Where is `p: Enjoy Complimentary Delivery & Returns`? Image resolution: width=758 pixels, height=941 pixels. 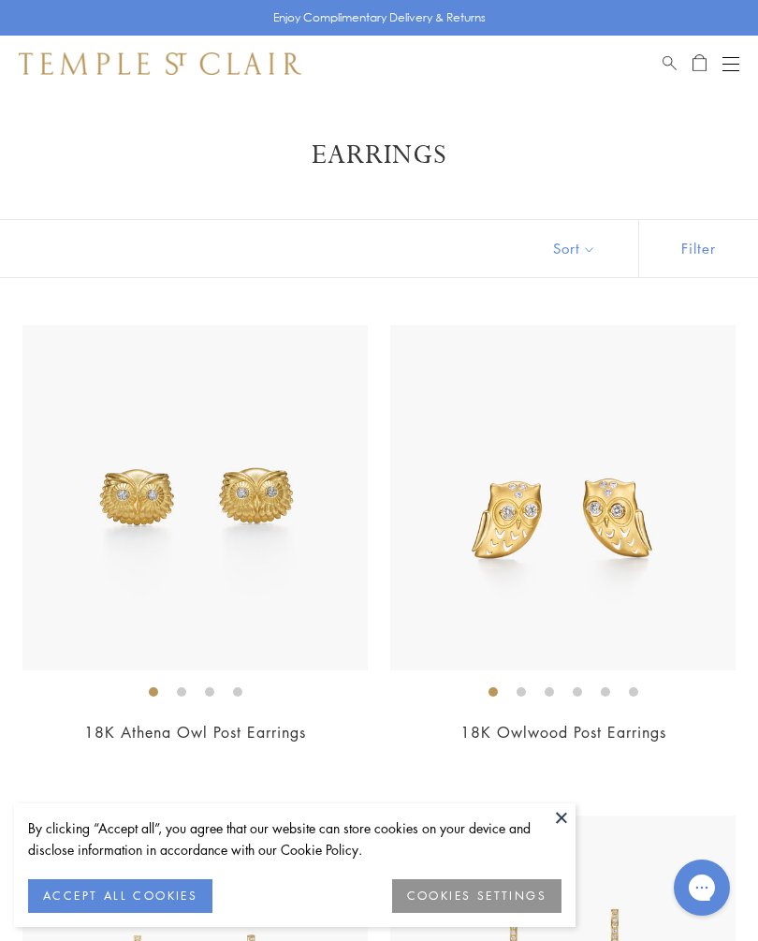 p: Enjoy Complimentary Delivery & Returns is located at coordinates (379, 18).